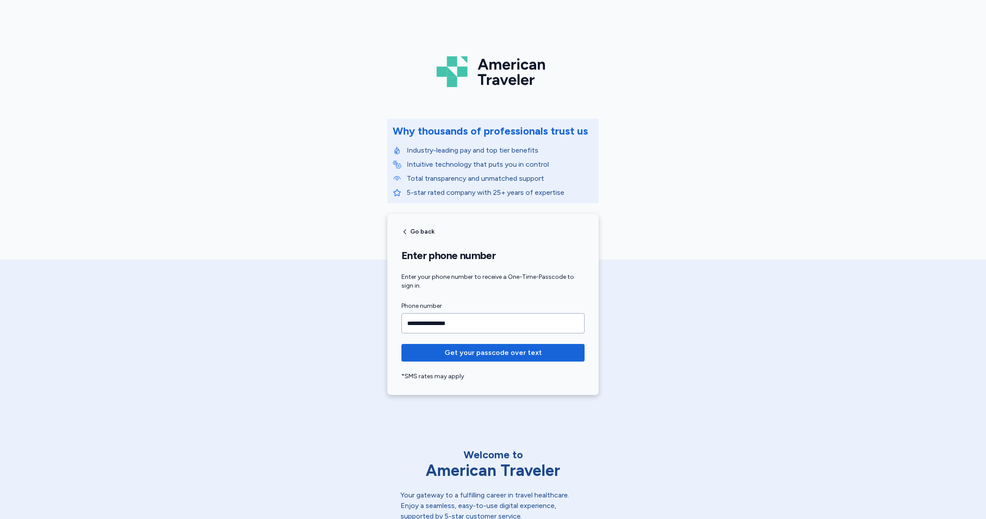  What do you see at coordinates (493, 471) in the screenshot?
I see `div: American Traveler` at bounding box center [493, 471].